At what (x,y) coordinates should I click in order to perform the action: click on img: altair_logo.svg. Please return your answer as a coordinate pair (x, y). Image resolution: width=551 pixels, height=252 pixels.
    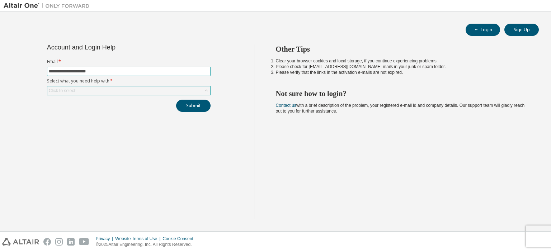
    Looking at the image, I should click on (20, 242).